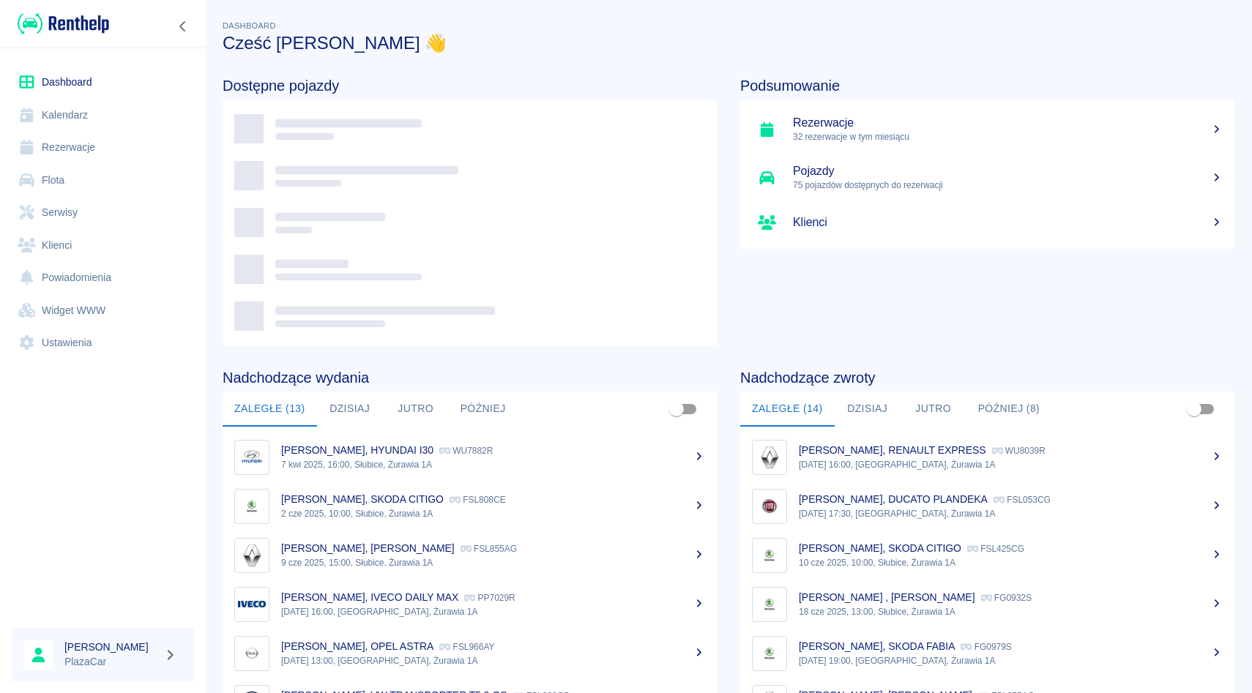  I want to click on p: PlazaCar, so click(111, 662).